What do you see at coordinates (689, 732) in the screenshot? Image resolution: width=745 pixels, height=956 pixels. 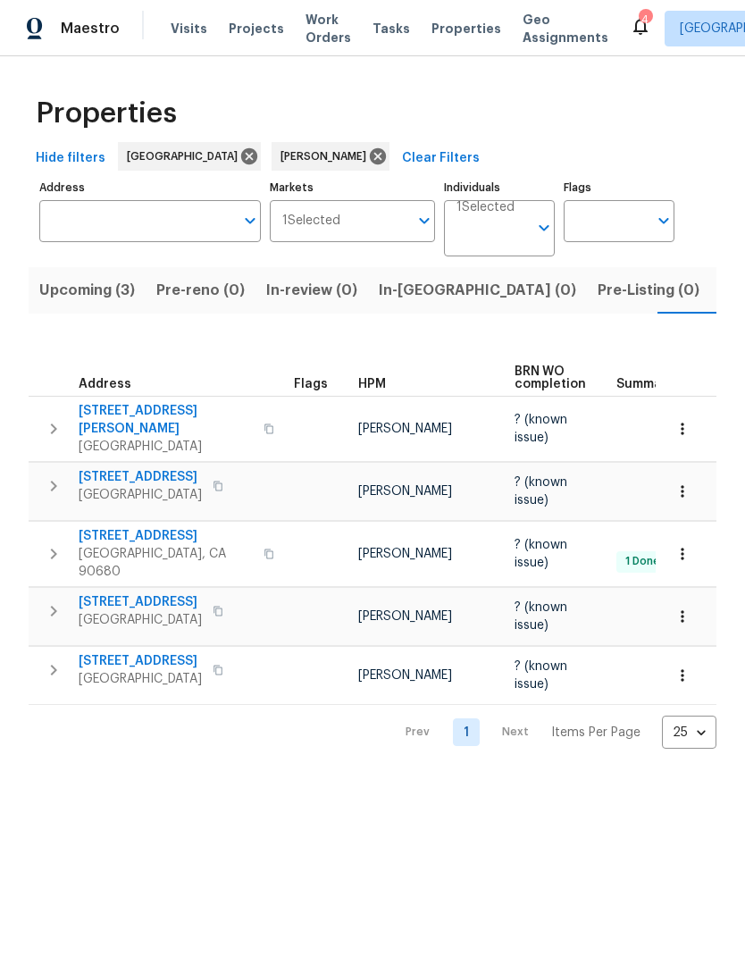 I see `div: 25` at bounding box center [689, 732].